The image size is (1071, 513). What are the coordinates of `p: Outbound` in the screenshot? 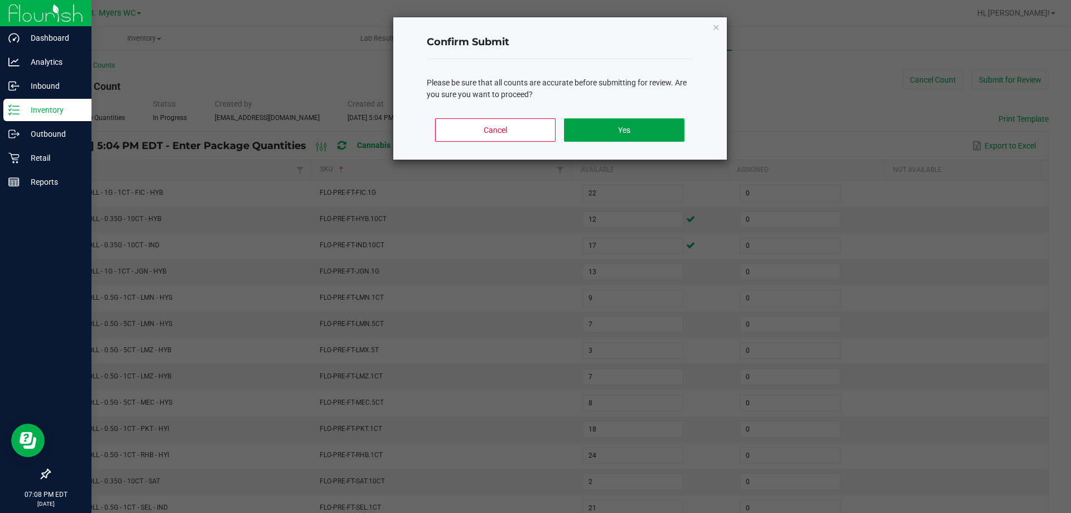 It's located at (53, 134).